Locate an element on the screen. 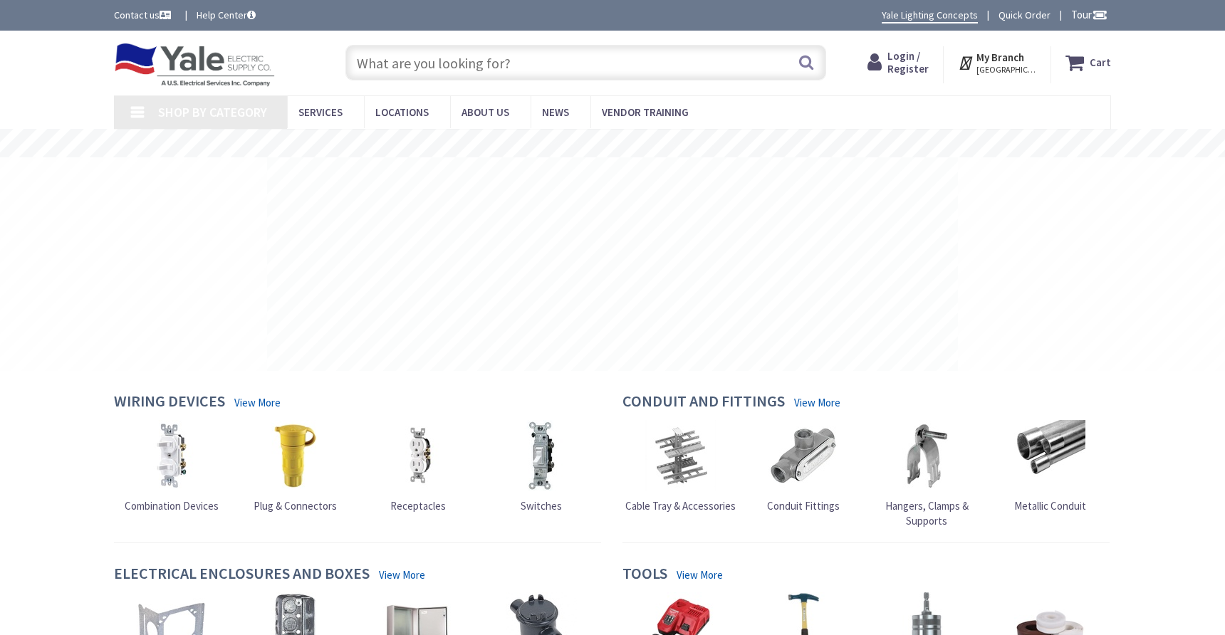 This screenshot has height=635, width=1225. h4: Electrical Enclosures and Boxes is located at coordinates (241, 575).